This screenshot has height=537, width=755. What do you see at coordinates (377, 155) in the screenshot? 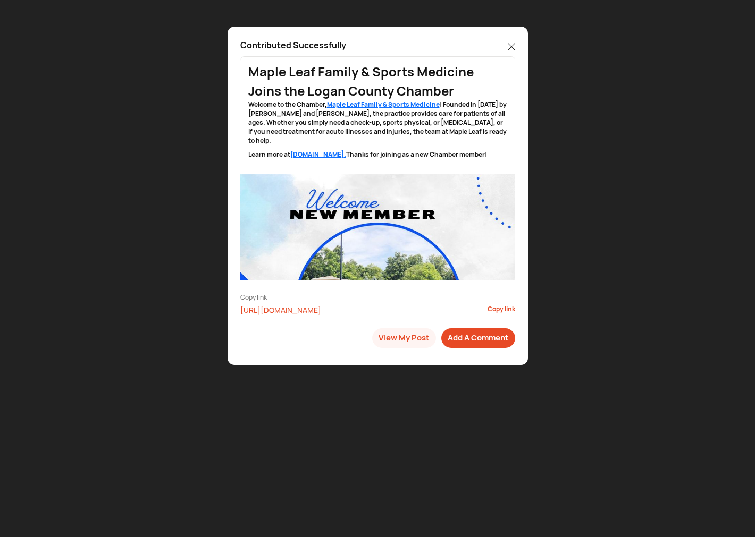
I see `p: Learn more at Thanks for joining as a new Chamber member!` at bounding box center [377, 155].